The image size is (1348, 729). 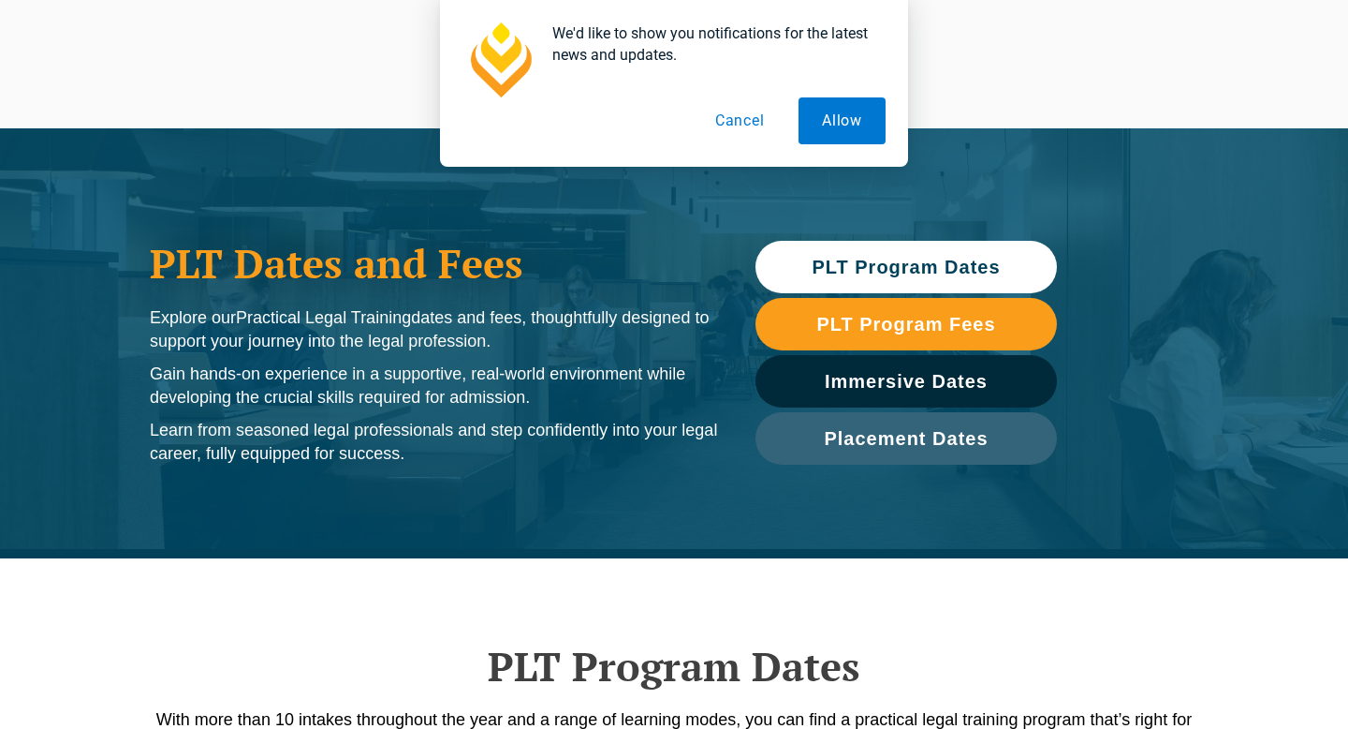 I want to click on span: PLT Program Fees, so click(x=906, y=324).